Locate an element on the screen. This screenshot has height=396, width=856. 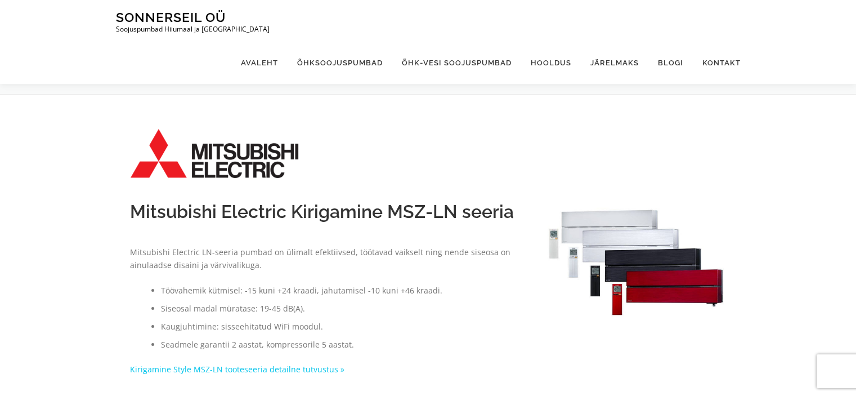
li: Kaugjuhtimine: sisseehitatud WiFi moodul. is located at coordinates (340, 326).